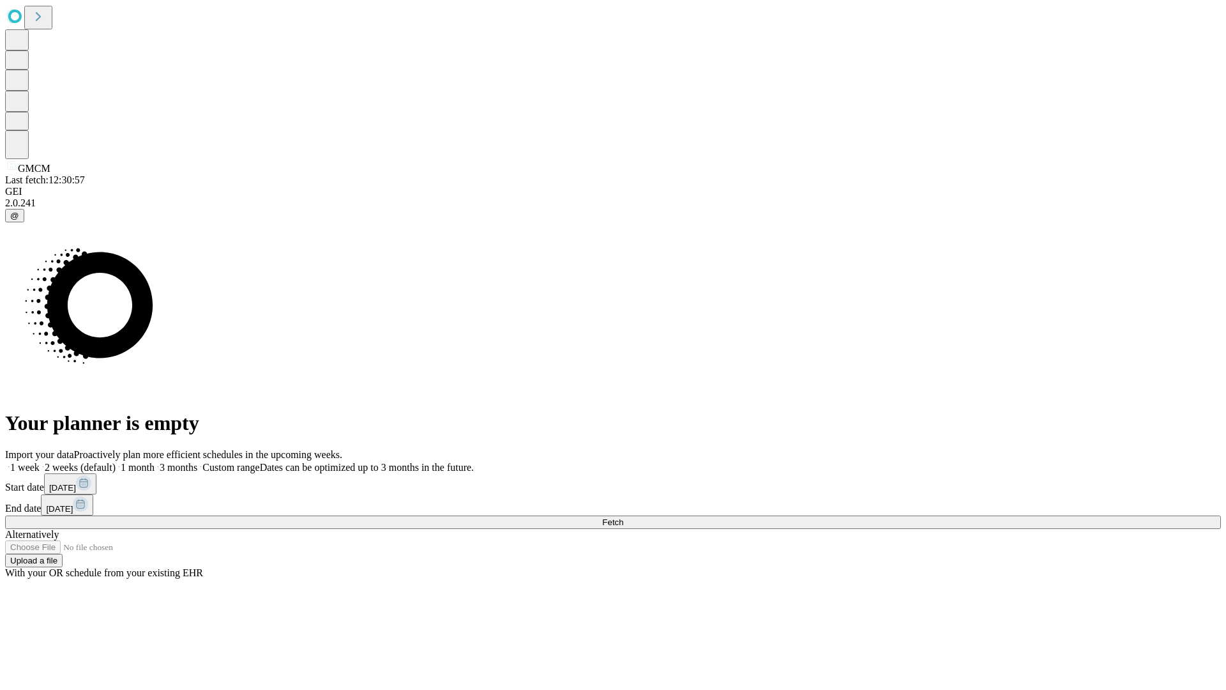  Describe the element at coordinates (612, 522) in the screenshot. I see `span: Fetch` at that location.